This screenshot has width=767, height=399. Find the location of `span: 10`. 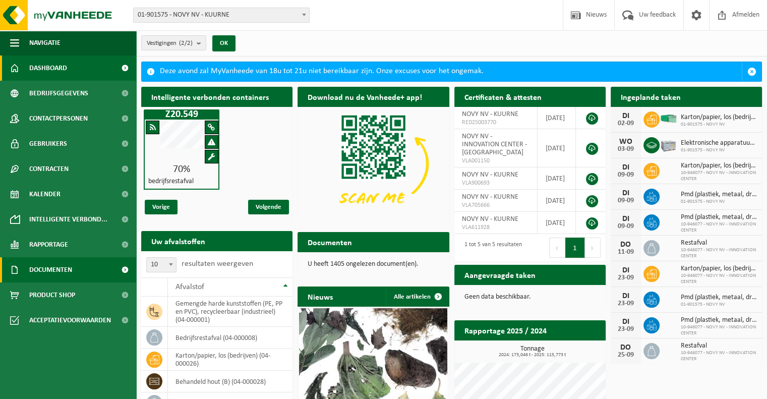

span: 10 is located at coordinates (161, 265).